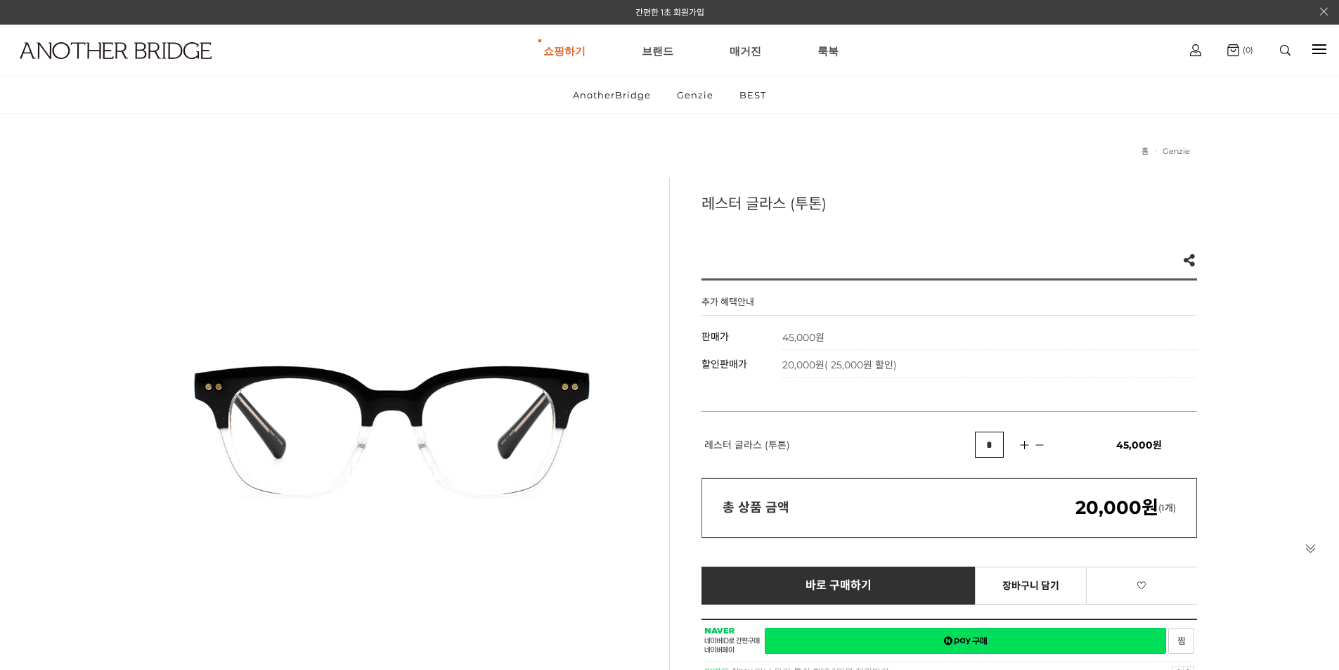  I want to click on a: 룩북, so click(828, 51).